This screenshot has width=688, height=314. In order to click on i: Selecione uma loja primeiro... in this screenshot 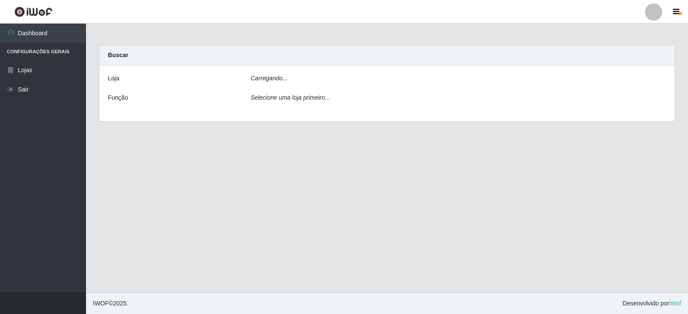, I will do `click(290, 98)`.